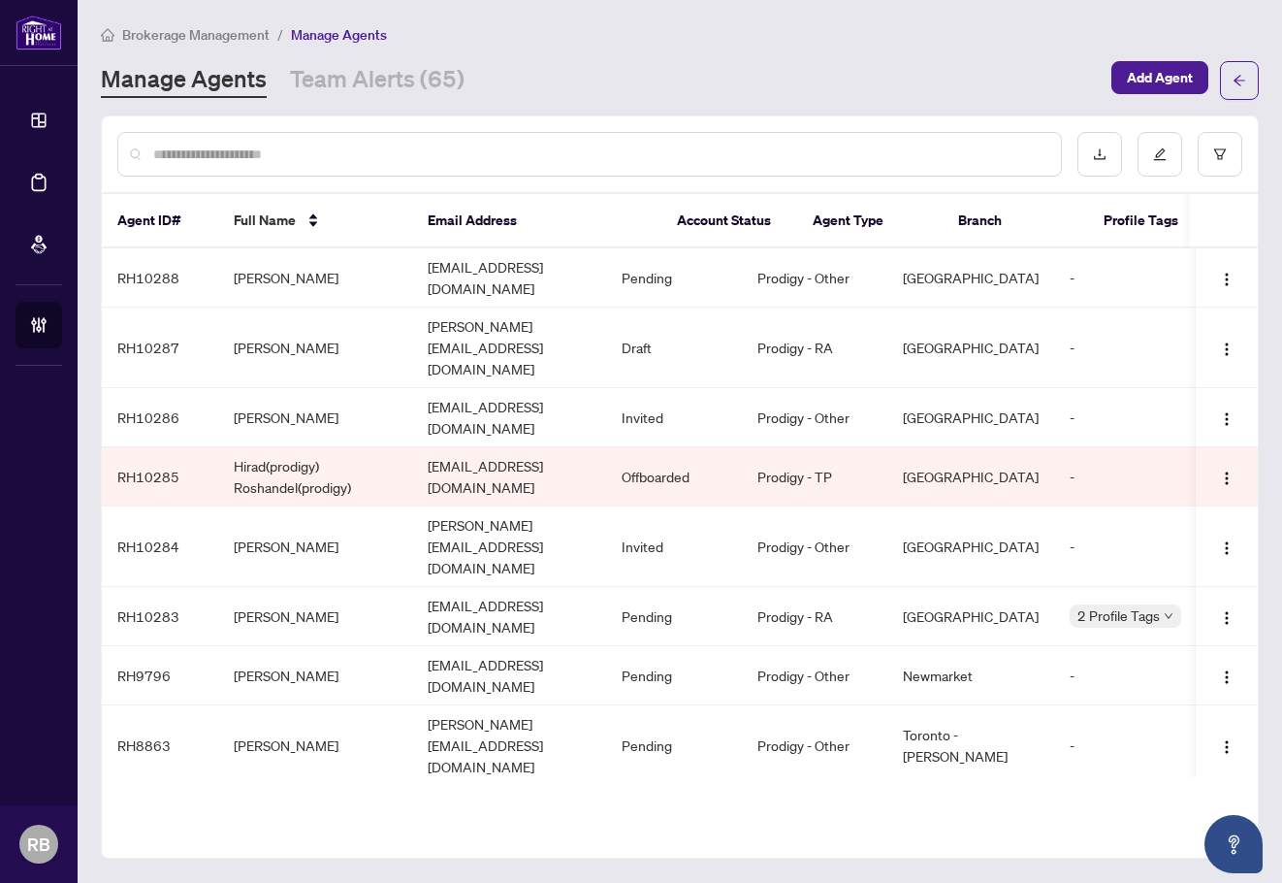 This screenshot has width=1282, height=883. I want to click on button: Add Agent, so click(1160, 78).